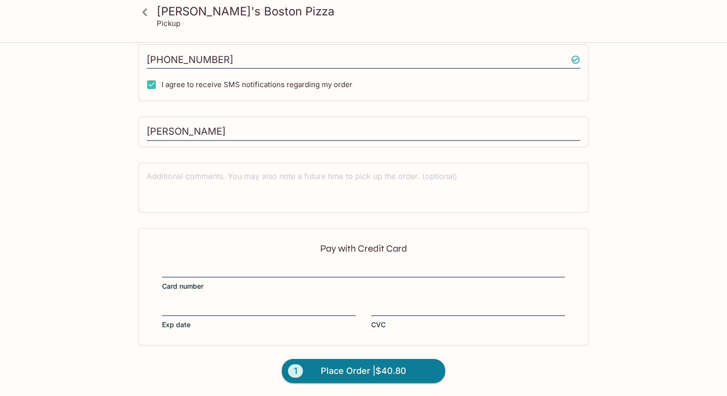 This screenshot has width=727, height=396. Describe the element at coordinates (364, 60) in the screenshot. I see `input: Enter phone number` at that location.